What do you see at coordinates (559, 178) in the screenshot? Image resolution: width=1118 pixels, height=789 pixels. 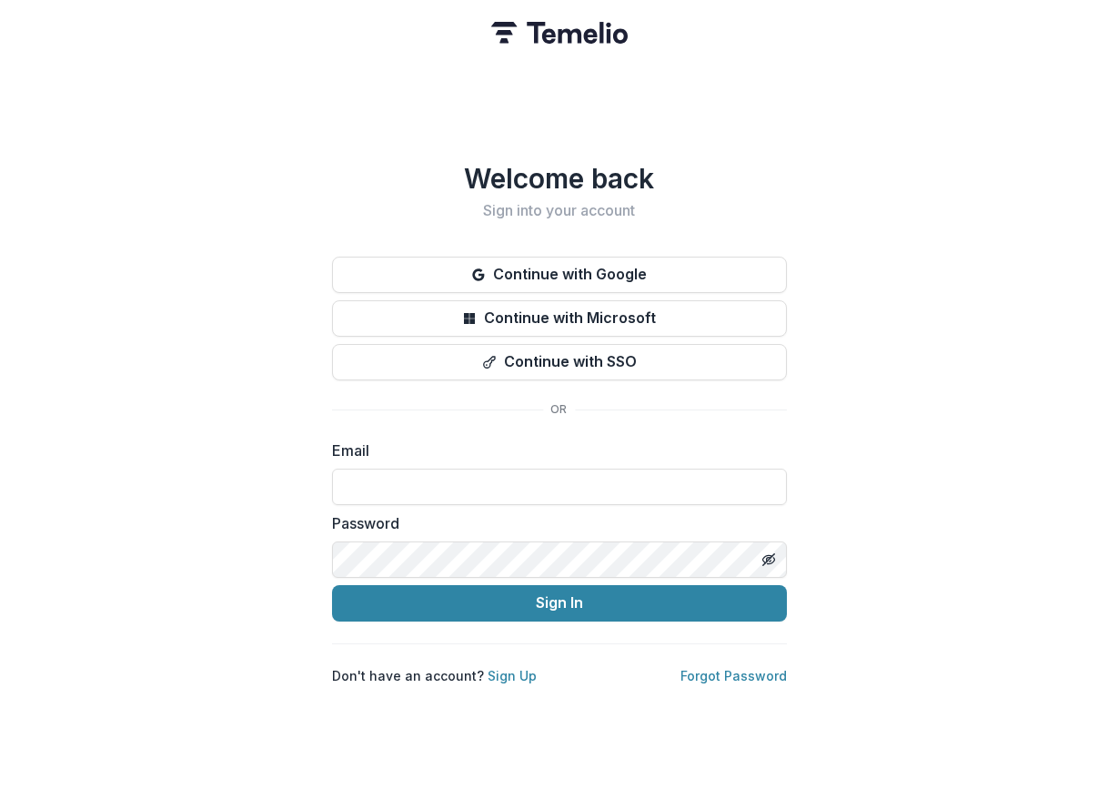 I see `h1: Welcome back` at bounding box center [559, 178].